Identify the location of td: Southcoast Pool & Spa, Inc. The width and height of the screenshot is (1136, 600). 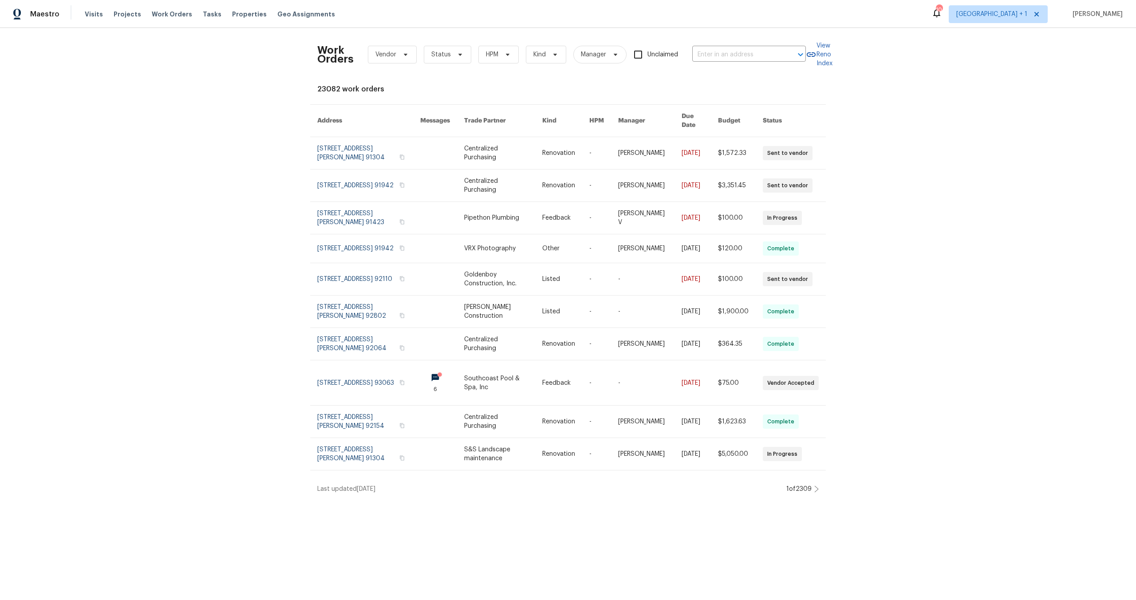
(496, 383).